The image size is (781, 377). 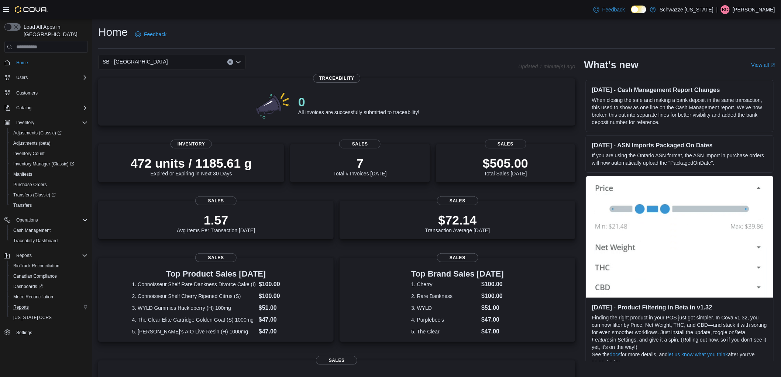 What do you see at coordinates (22, 78) in the screenshot?
I see `button: Users` at bounding box center [22, 78].